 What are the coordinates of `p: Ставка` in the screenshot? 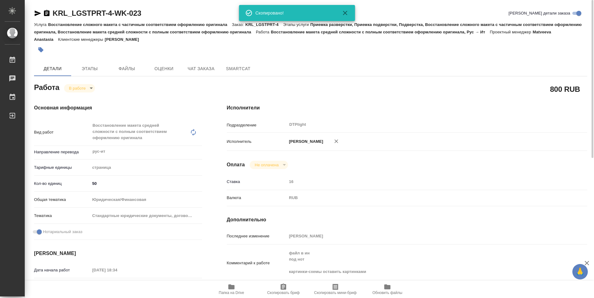 It's located at (257, 182).